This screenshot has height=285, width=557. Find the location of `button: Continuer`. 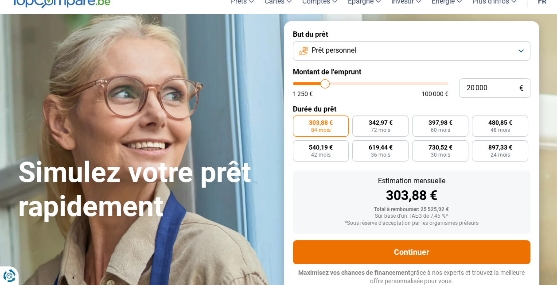

button: Continuer is located at coordinates (412, 253).